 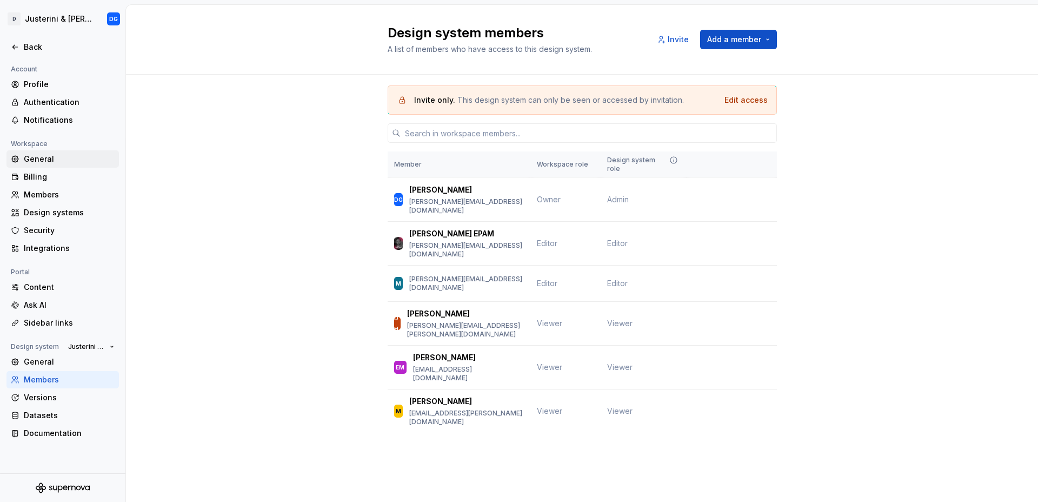 What do you see at coordinates (746, 100) in the screenshot?
I see `div: Edit access` at bounding box center [746, 100].